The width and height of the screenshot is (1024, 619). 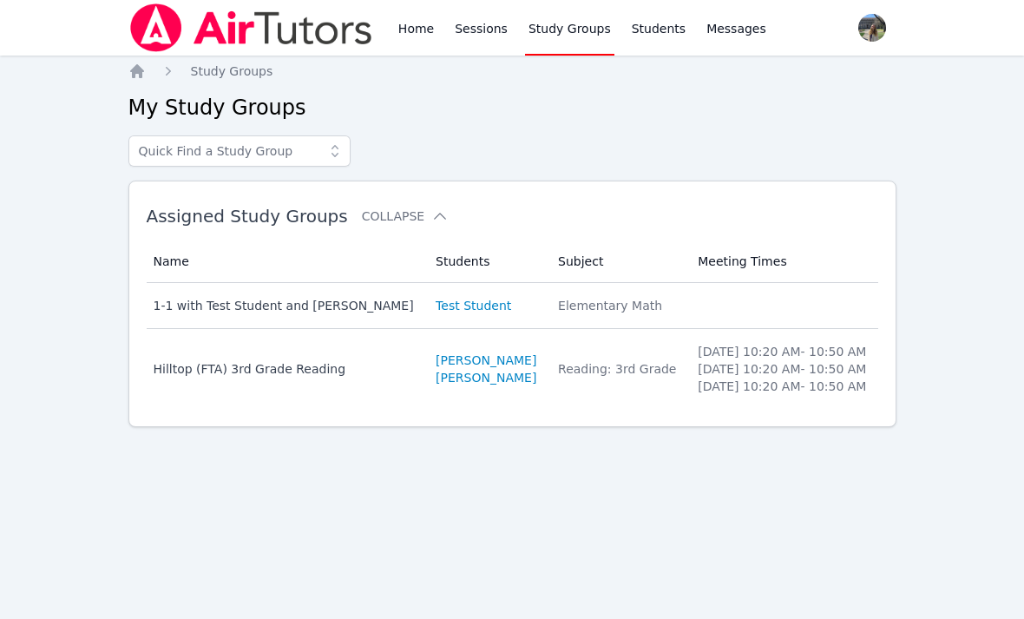 I want to click on nav: Breadcrumb, so click(x=512, y=71).